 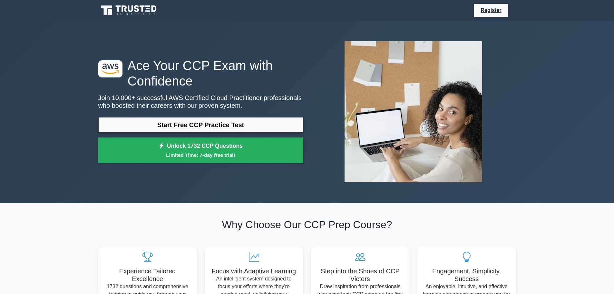 I want to click on h5: Experience Tailored Excellence, so click(x=148, y=275).